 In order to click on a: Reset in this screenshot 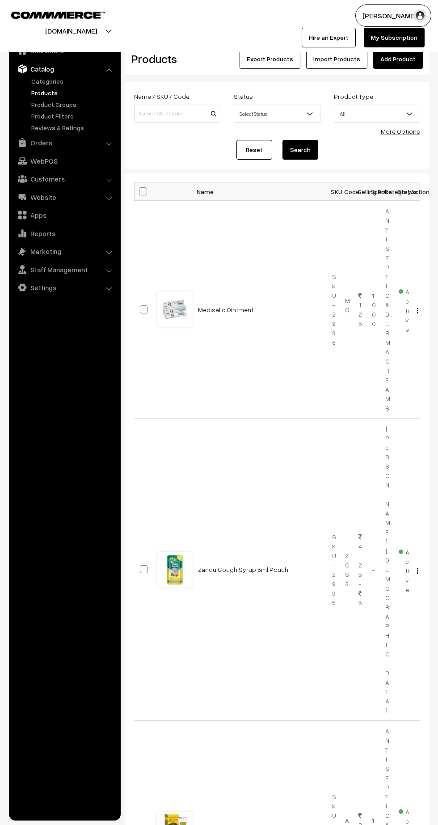, I will do `click(254, 150)`.